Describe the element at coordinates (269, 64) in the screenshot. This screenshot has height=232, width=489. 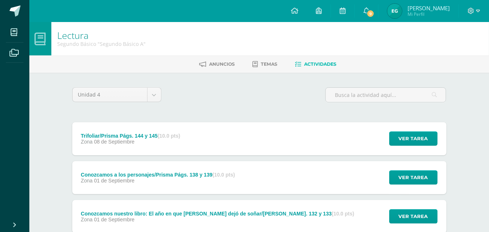
I see `span: Temas` at that location.